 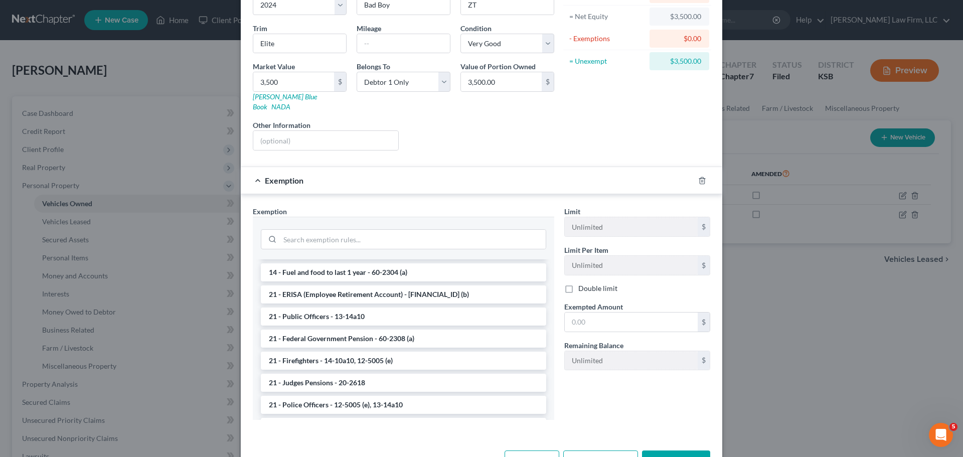 I want to click on div: = Net Equity, so click(x=607, y=17).